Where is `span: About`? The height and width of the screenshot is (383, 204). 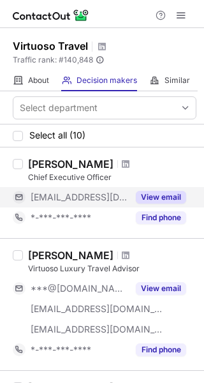
span: About is located at coordinates (38, 81).